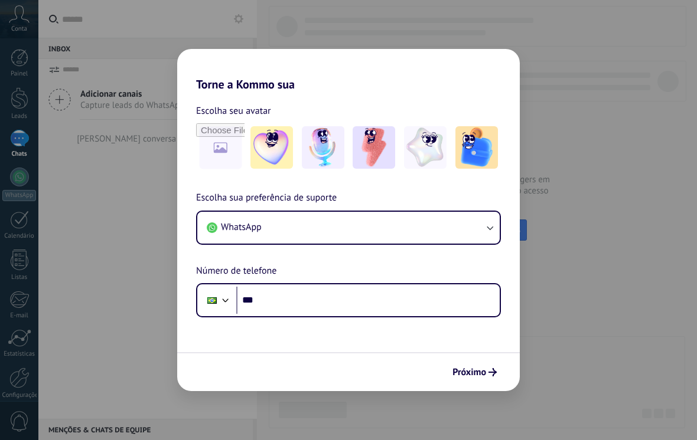 The width and height of the screenshot is (697, 440). Describe the element at coordinates (272, 148) in the screenshot. I see `img: -1.jpeg` at that location.